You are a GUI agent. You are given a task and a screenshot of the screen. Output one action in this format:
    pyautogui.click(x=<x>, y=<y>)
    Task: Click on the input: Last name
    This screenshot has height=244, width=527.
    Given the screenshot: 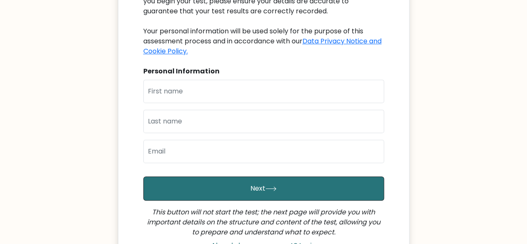 What is the action you would take?
    pyautogui.click(x=264, y=121)
    